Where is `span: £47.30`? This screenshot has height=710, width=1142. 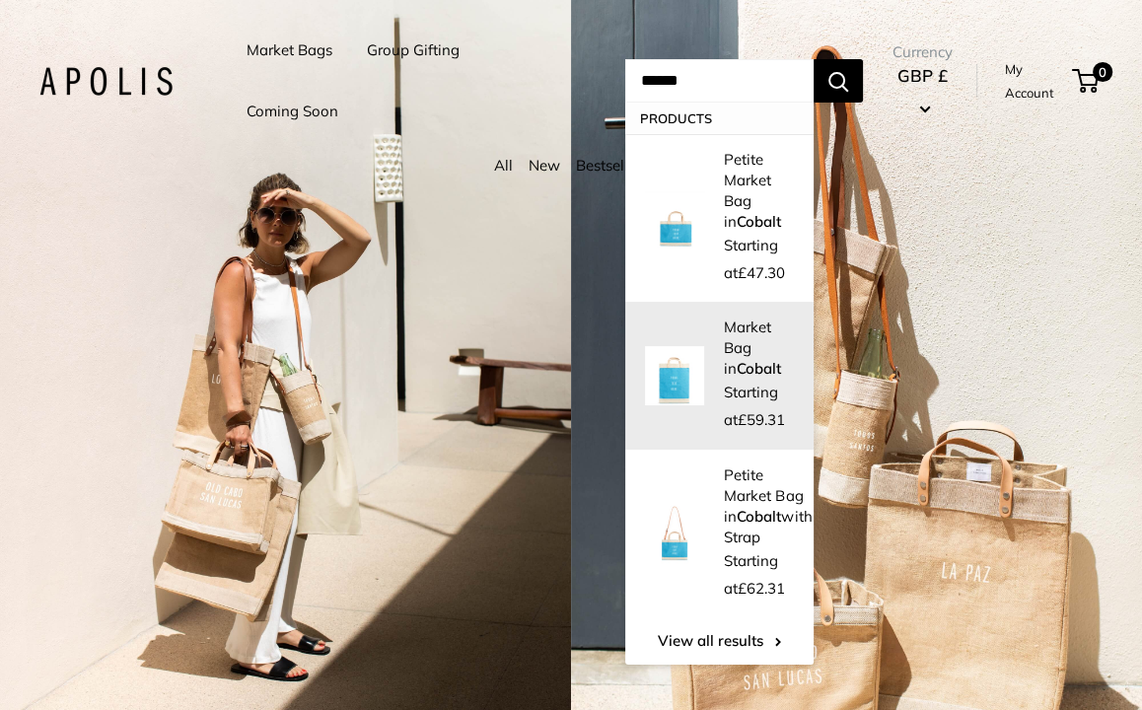 span: £47.30 is located at coordinates (761, 272).